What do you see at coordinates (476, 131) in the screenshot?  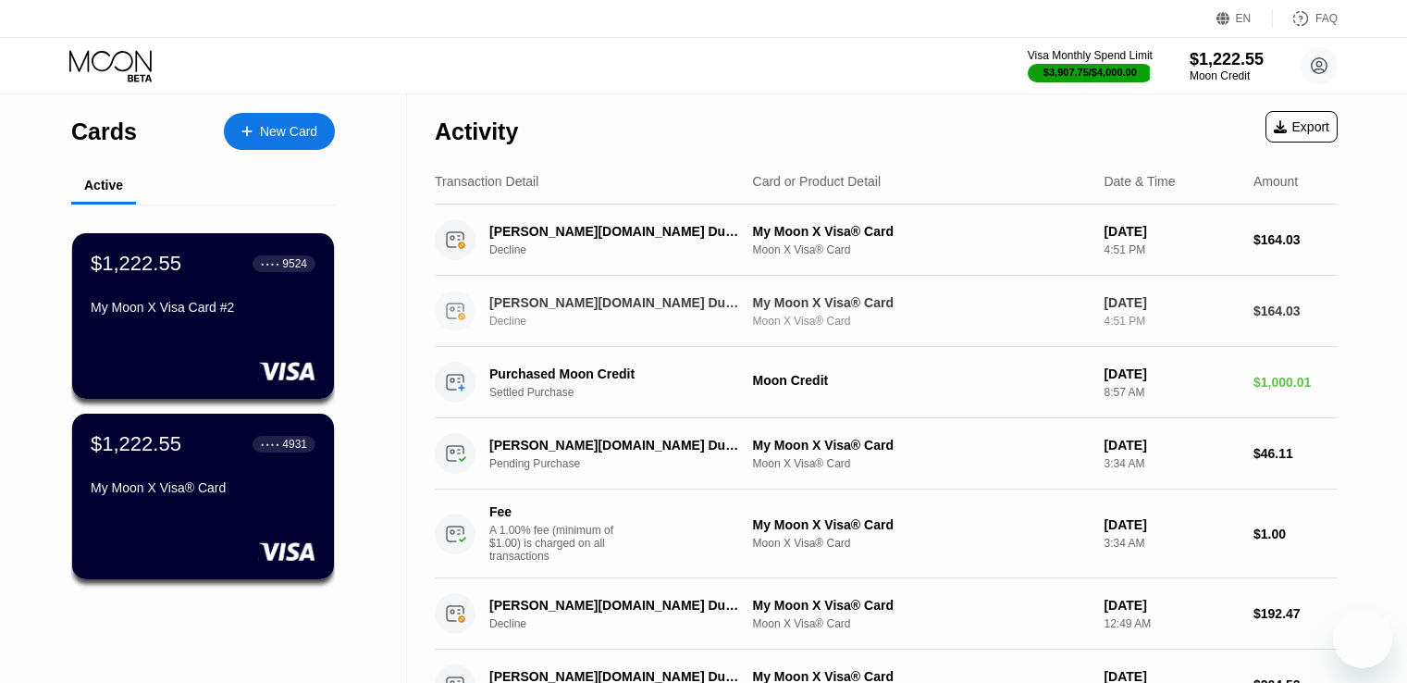 I see `div: Activity` at bounding box center [476, 131].